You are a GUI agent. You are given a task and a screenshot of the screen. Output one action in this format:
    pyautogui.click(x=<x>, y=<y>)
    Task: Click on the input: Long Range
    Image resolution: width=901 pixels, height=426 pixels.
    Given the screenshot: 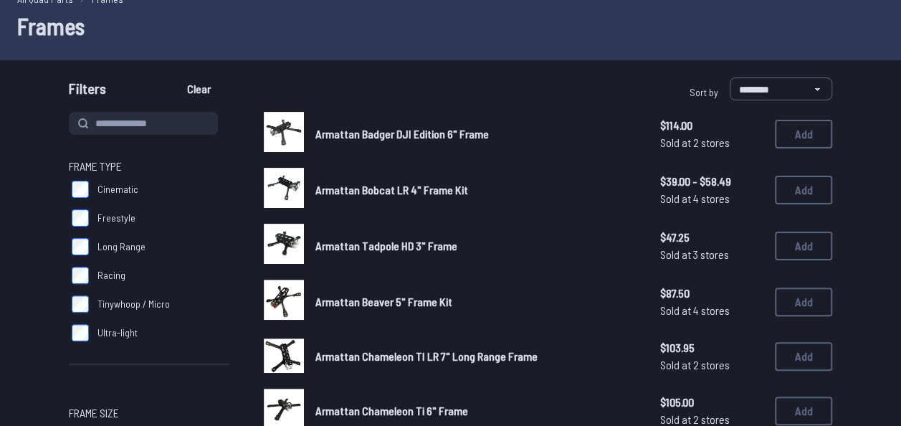 What is the action you would take?
    pyautogui.click(x=80, y=247)
    